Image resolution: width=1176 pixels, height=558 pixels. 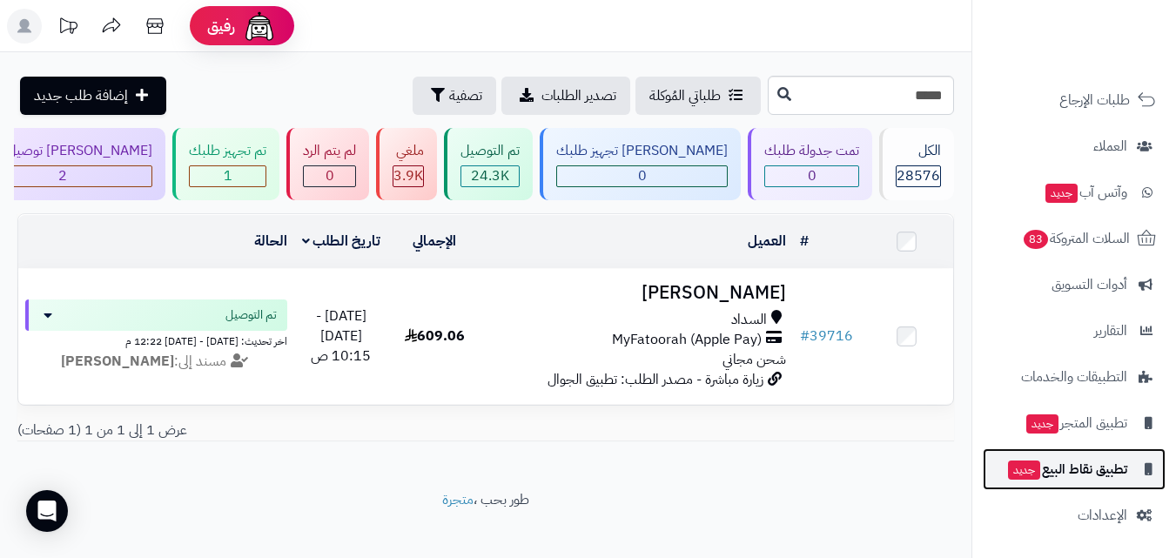 What do you see at coordinates (1074, 377) in the screenshot?
I see `a: التطبيقات والخدمات` at bounding box center [1074, 377].